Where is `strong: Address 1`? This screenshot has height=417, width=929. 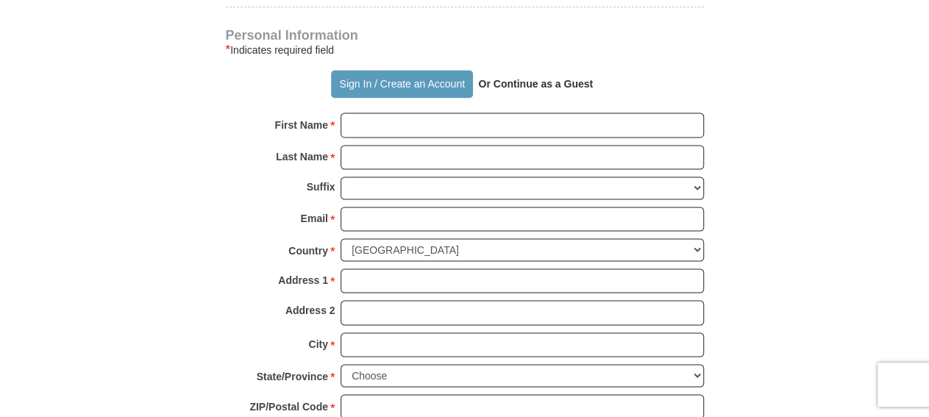 strong: Address 1 is located at coordinates (303, 280).